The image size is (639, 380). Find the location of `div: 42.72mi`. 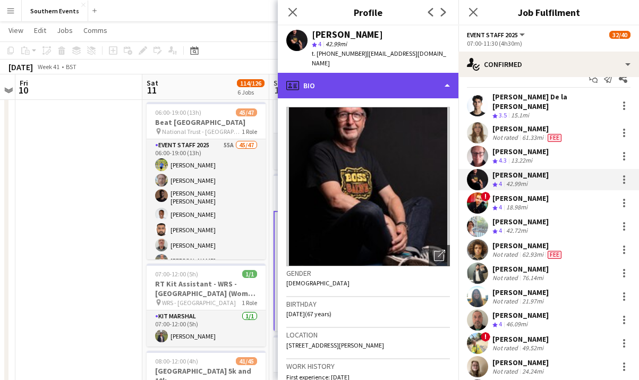

div: 42.72mi is located at coordinates (517, 231).